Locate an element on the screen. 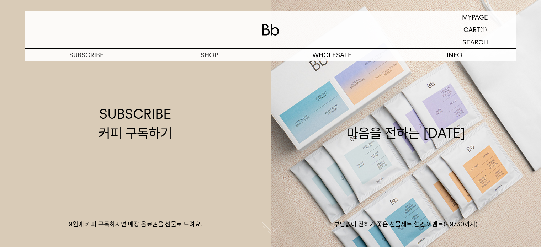 Image resolution: width=541 pixels, height=247 pixels. img: 로고 is located at coordinates (270, 29).